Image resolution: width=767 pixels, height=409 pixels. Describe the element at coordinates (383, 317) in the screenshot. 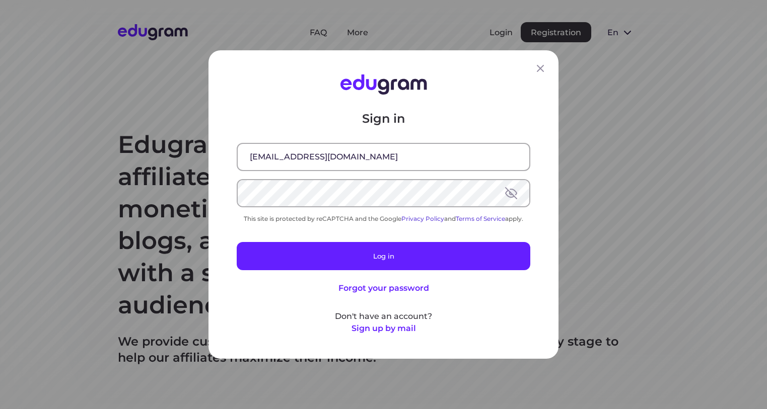

I see `p: Don't have an account?` at that location.